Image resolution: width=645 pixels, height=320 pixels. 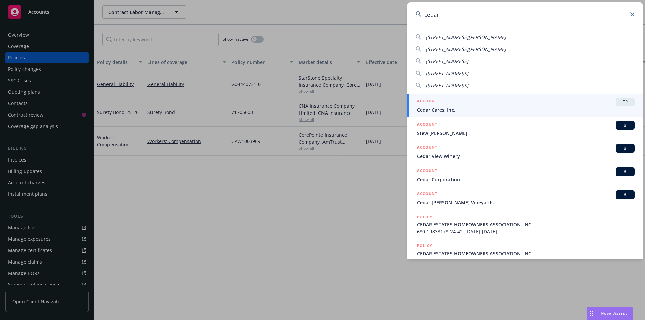 I want to click on span: Cedar Cares, Inc., so click(x=526, y=110).